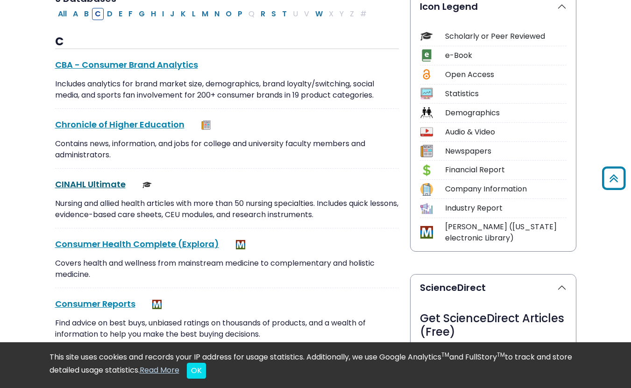  I want to click on button: Filter Results J, so click(172, 14).